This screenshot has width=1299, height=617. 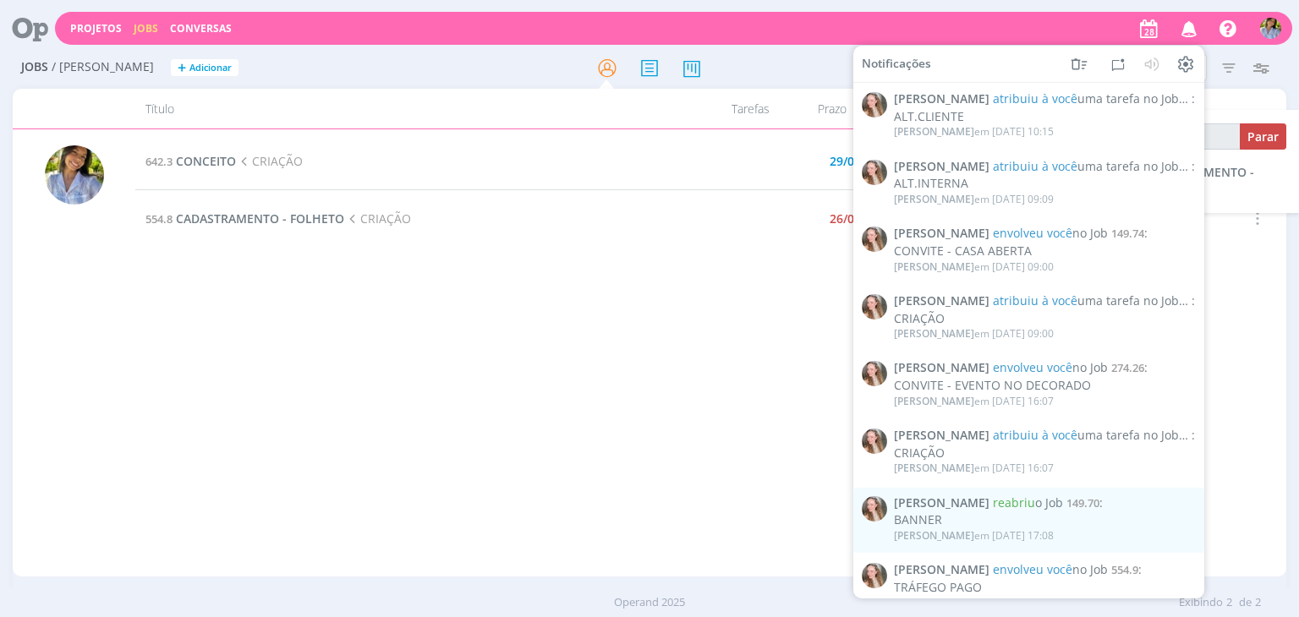 What do you see at coordinates (845, 162) in the screenshot?
I see `div: 29/08` at bounding box center [845, 162].